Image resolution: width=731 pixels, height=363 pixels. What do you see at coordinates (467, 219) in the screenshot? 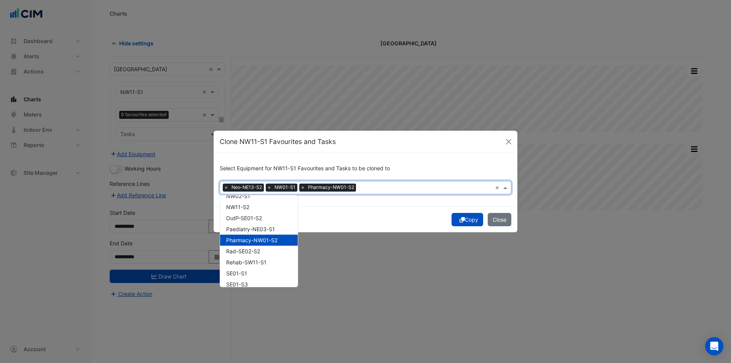
I see `button: Copy` at bounding box center [467, 219].